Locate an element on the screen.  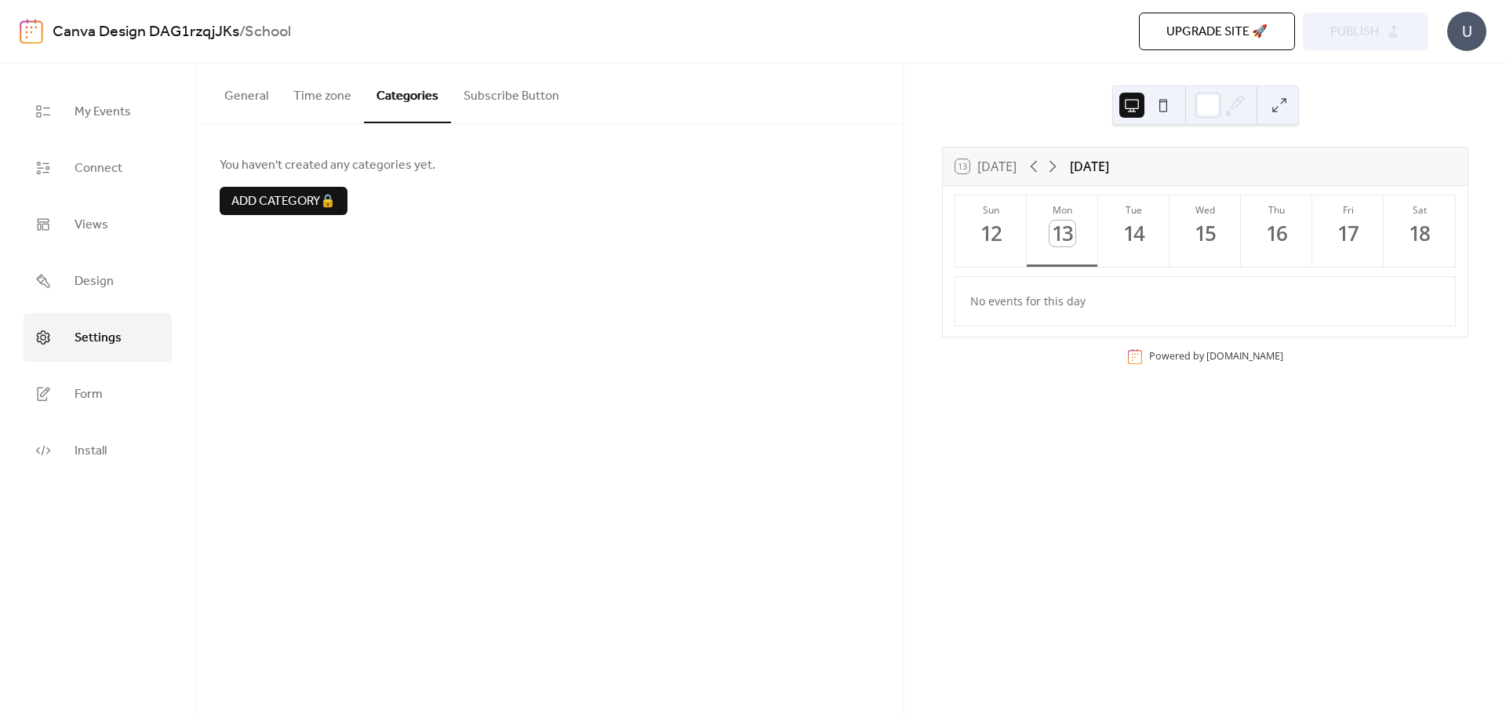
button: Upgrade site 🚀 is located at coordinates (1217, 31).